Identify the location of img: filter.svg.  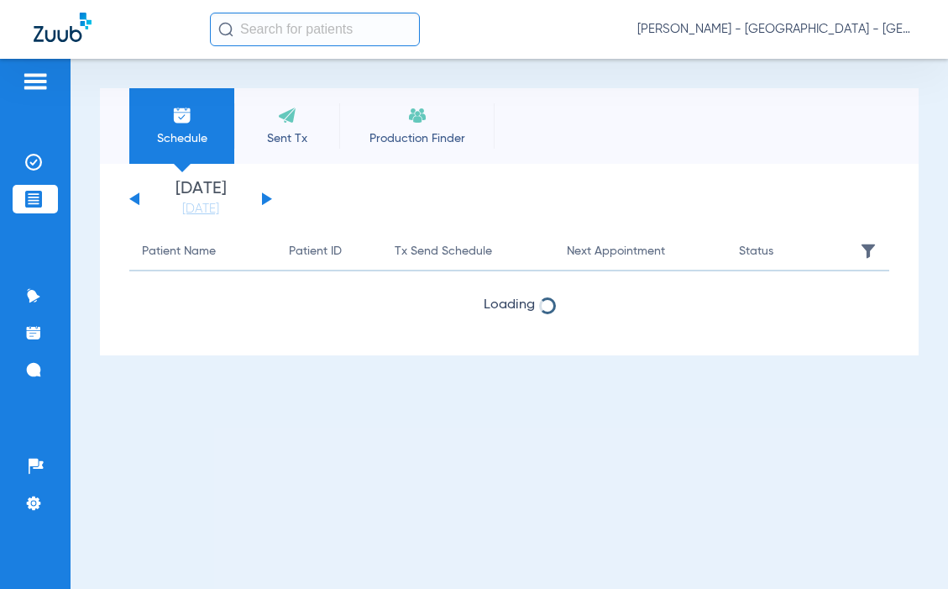
(868, 251).